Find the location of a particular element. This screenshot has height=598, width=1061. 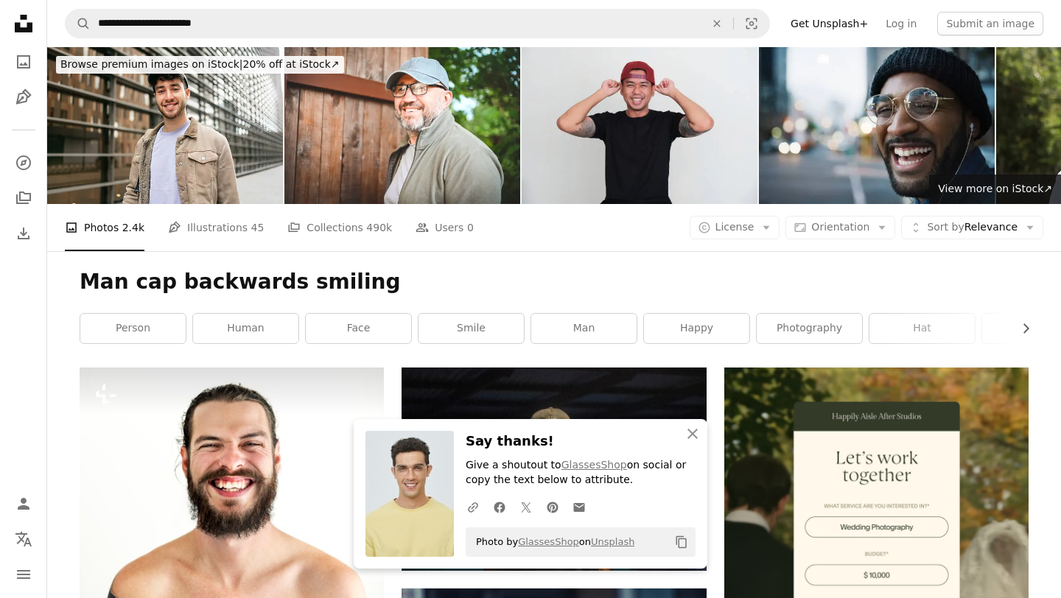

img: man in black crew neck t-shirt and gray fitted cap is located at coordinates (553, 469).